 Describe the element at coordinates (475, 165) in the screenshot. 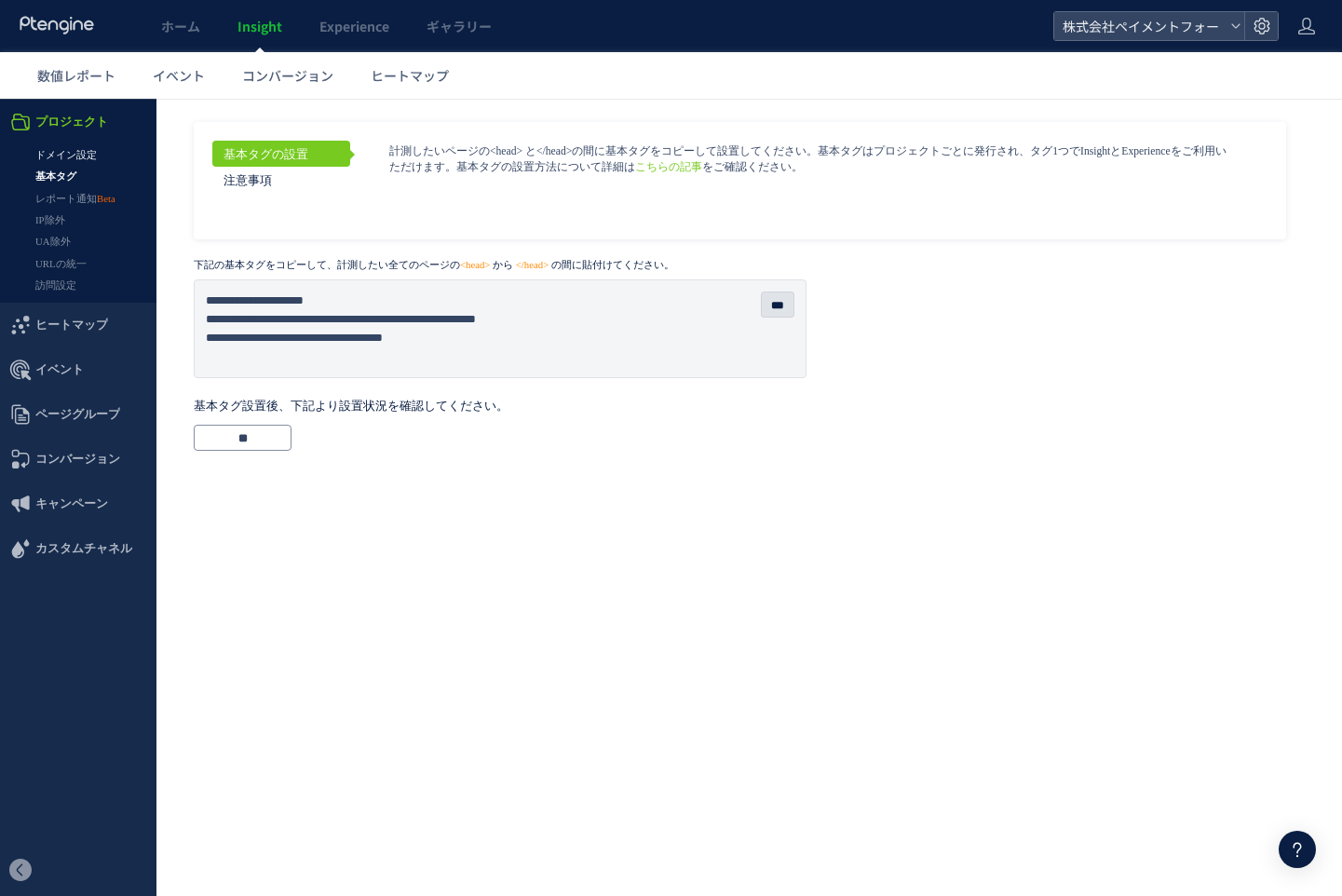

I see `span: <head>` at that location.